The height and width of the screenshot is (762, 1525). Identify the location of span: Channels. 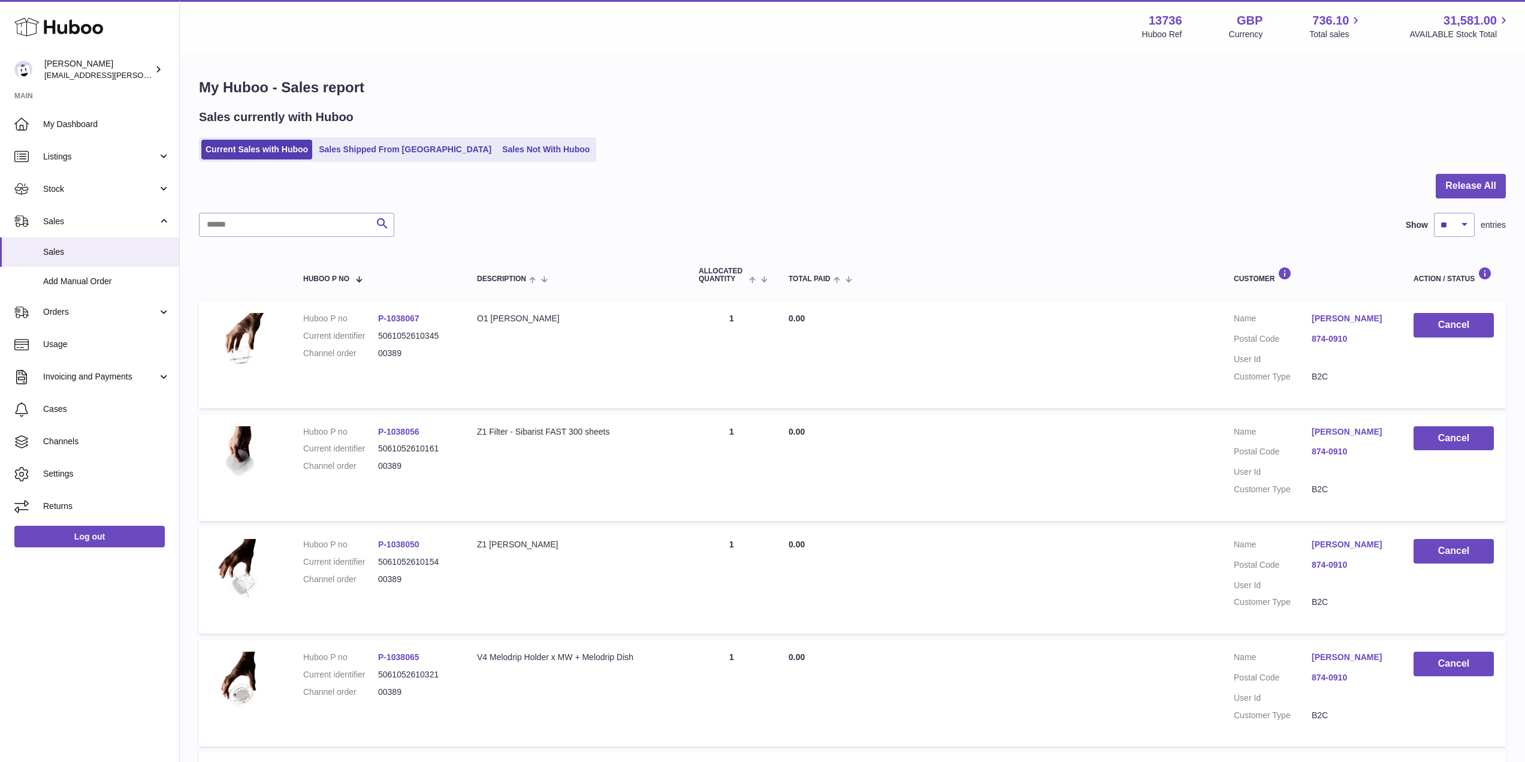
(107, 441).